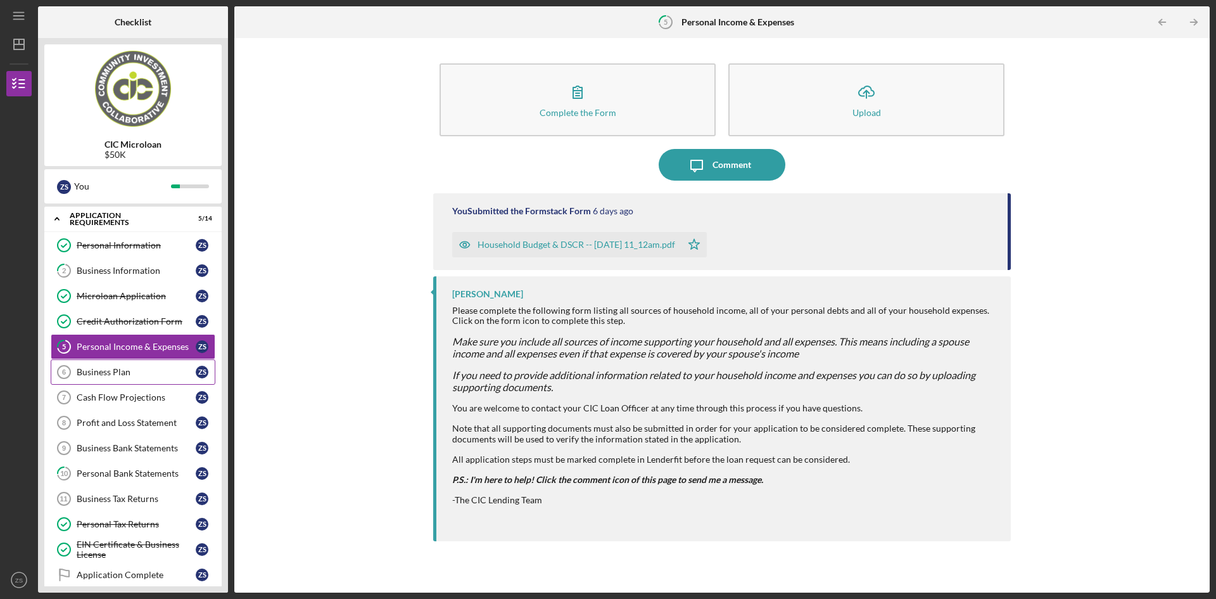 This screenshot has width=1216, height=599. What do you see at coordinates (133, 499) in the screenshot?
I see `a: 11Business Tax ReturnsZS` at bounding box center [133, 499].